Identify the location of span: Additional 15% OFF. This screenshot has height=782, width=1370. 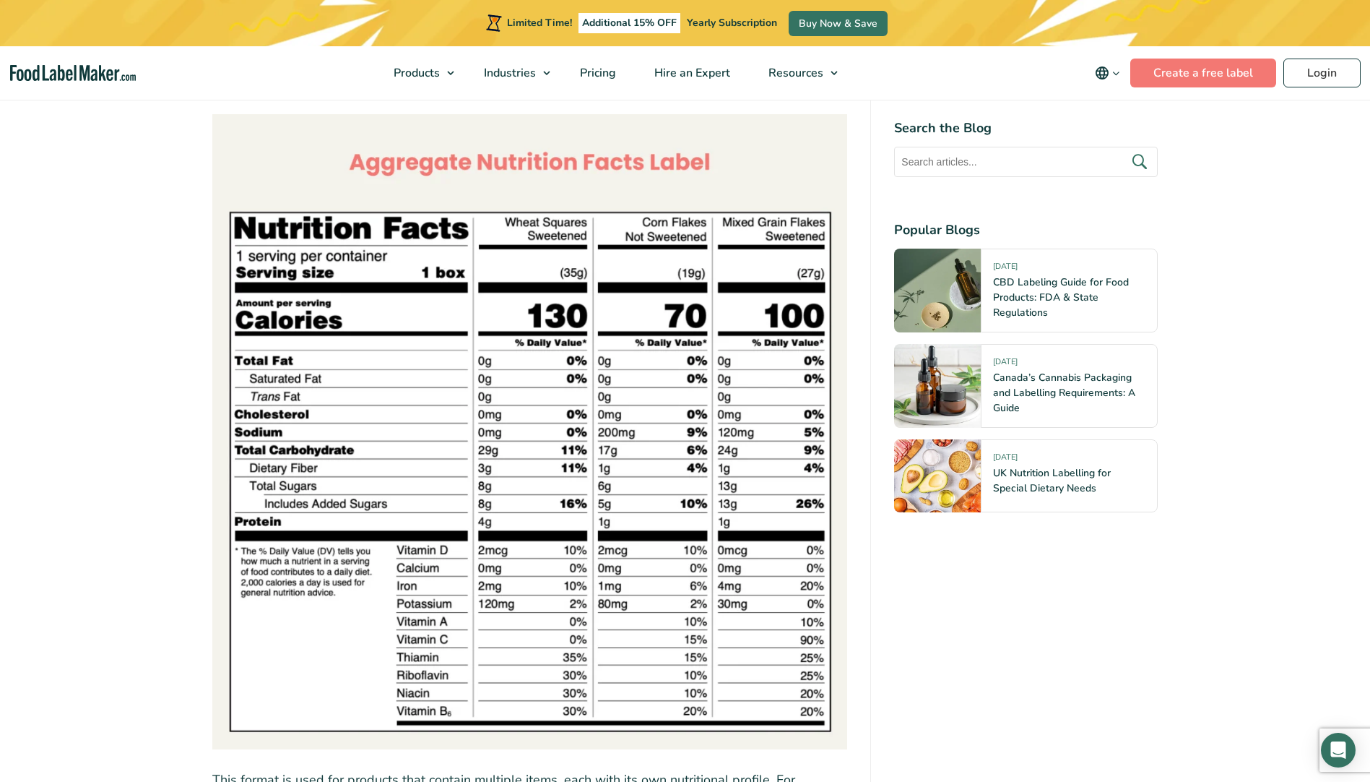
(629, 23).